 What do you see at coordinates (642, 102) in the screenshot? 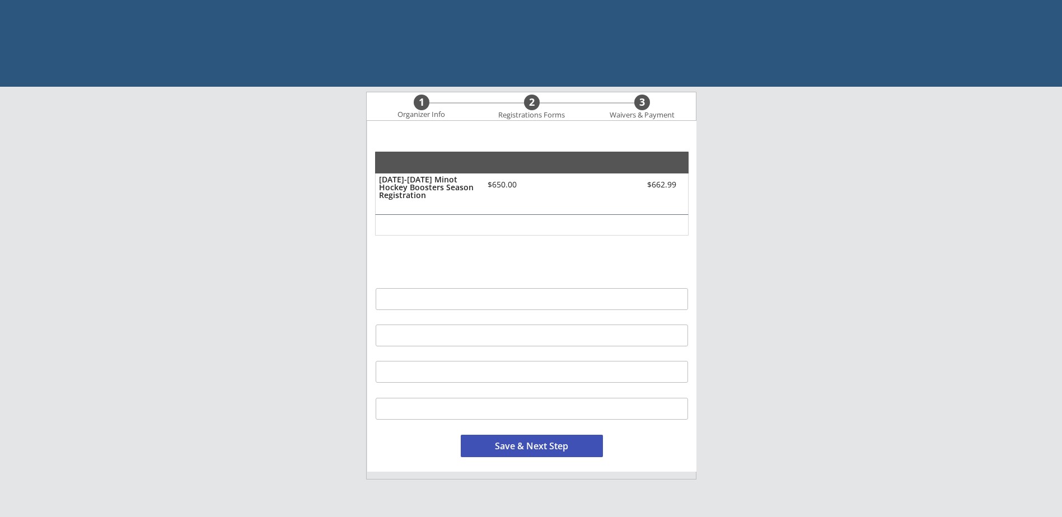
I see `div: 3` at bounding box center [642, 102].